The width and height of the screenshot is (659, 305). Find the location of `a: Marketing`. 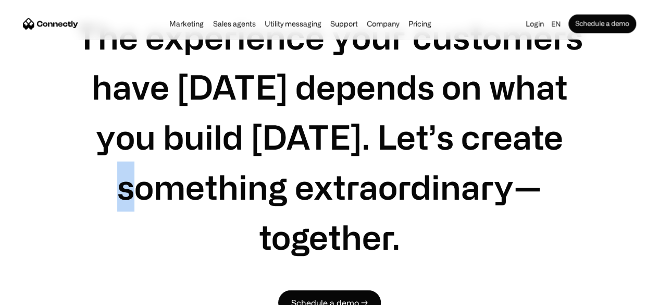

a: Marketing is located at coordinates (186, 24).